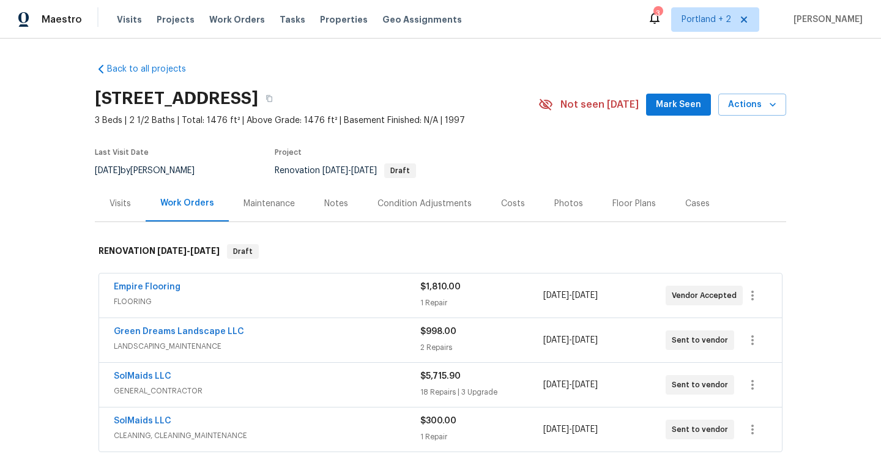  What do you see at coordinates (438, 421) in the screenshot?
I see `span: $300.00` at bounding box center [438, 421].